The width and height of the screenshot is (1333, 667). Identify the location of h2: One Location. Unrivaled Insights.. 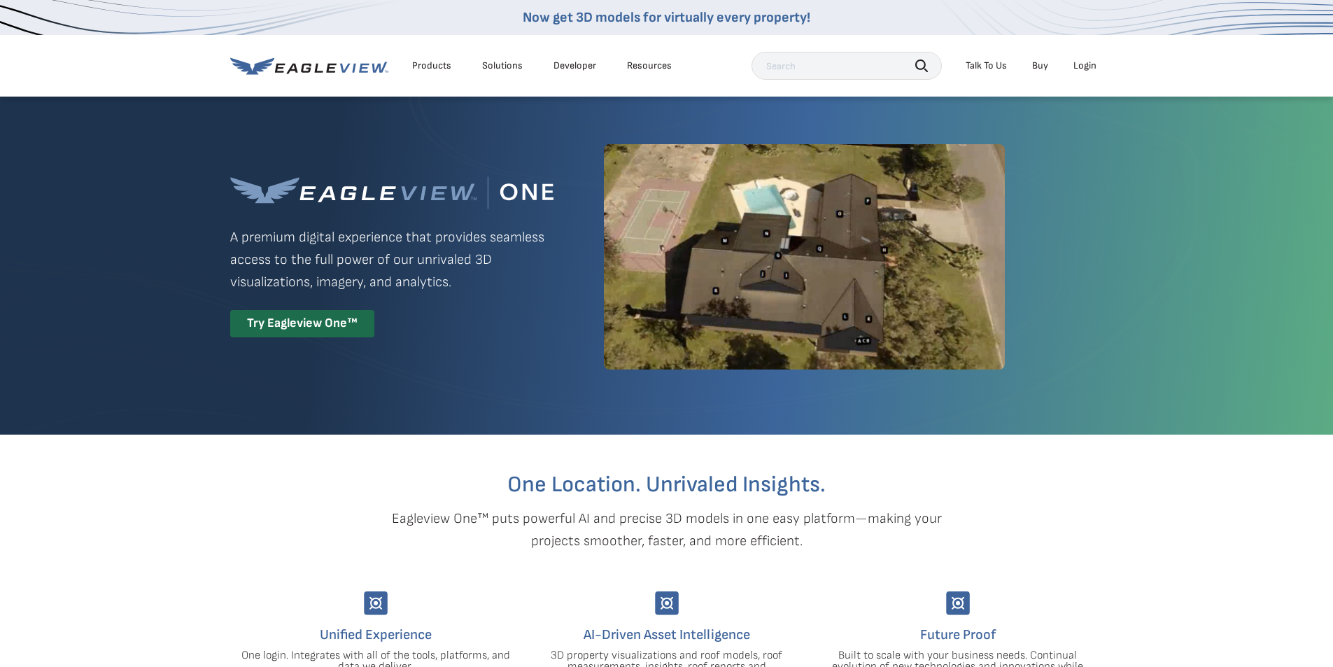
(667, 485).